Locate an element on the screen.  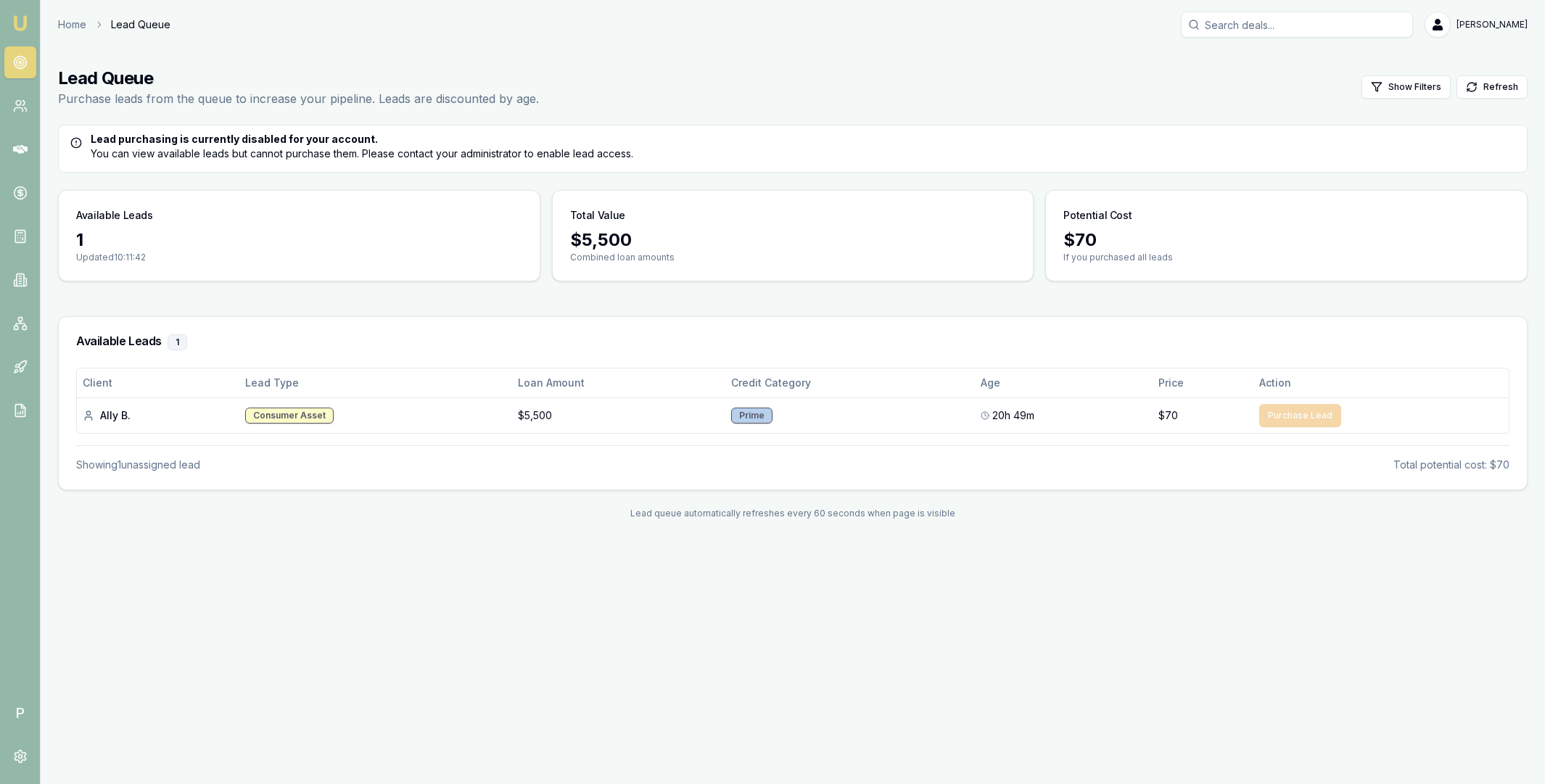
img: emu-icon-u.png is located at coordinates (21, 24).